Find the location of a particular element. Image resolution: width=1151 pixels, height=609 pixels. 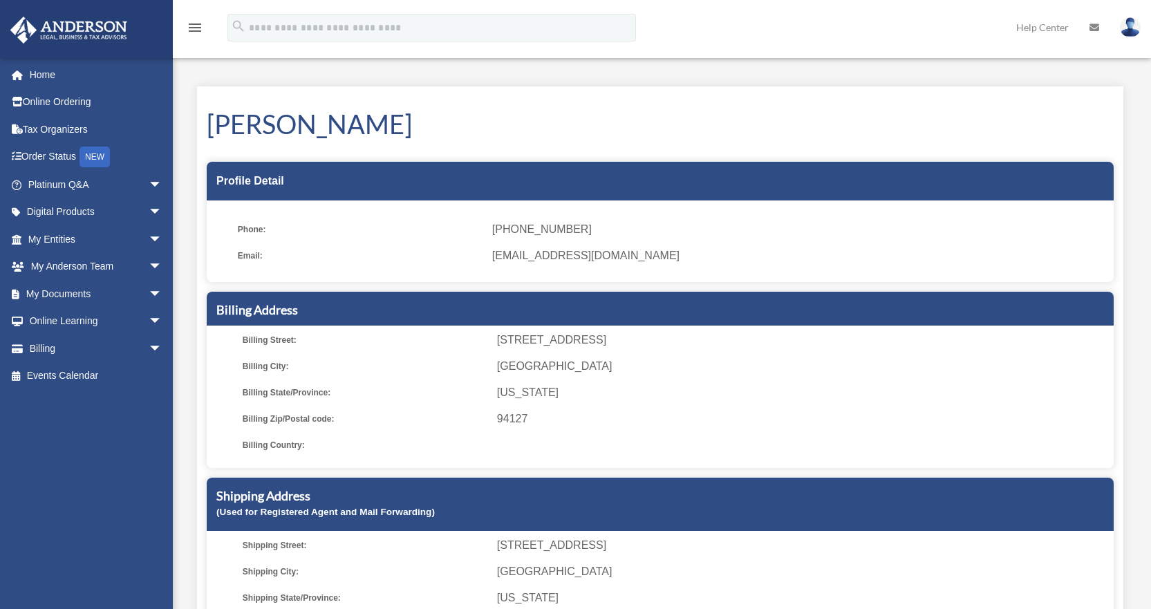

a: menu is located at coordinates (195, 30).